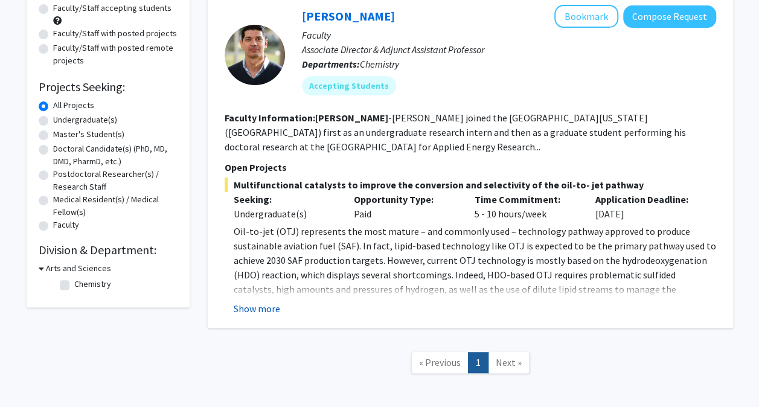 This screenshot has width=759, height=407. What do you see at coordinates (470, 185) in the screenshot?
I see `span: Multifunctional catalysts to improve the conversion and selectivity of the oil-to- jet pathway` at bounding box center [470, 185].